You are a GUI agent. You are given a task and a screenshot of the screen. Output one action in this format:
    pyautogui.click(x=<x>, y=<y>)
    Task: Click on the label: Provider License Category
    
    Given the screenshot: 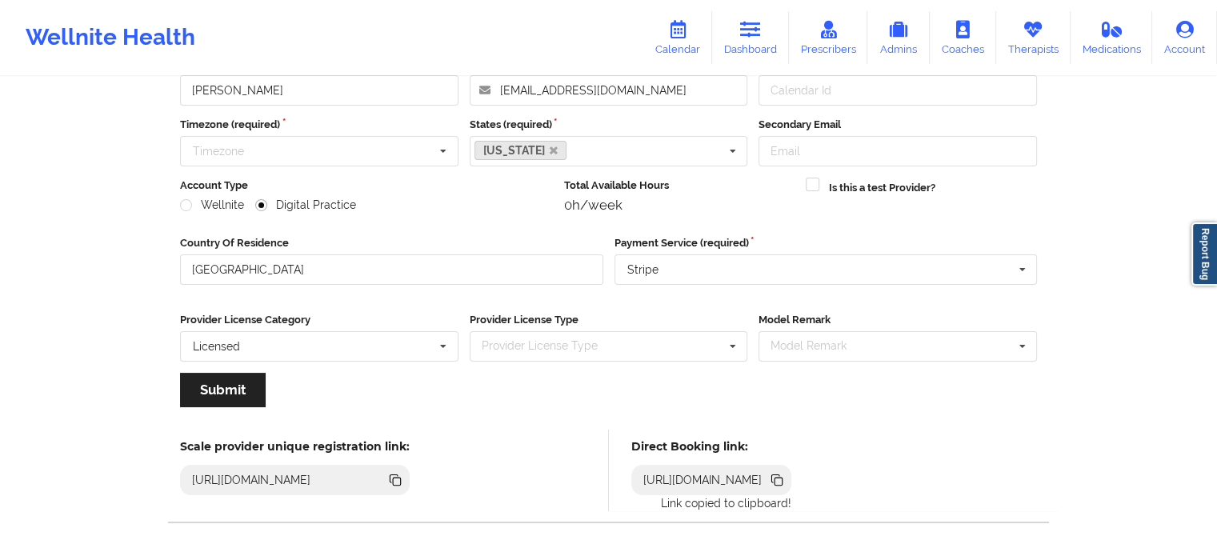 What is the action you would take?
    pyautogui.click(x=319, y=320)
    